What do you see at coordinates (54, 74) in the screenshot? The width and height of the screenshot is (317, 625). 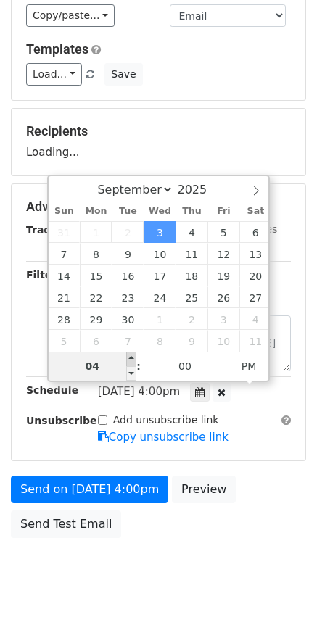 I see `a: Load...` at bounding box center [54, 74].